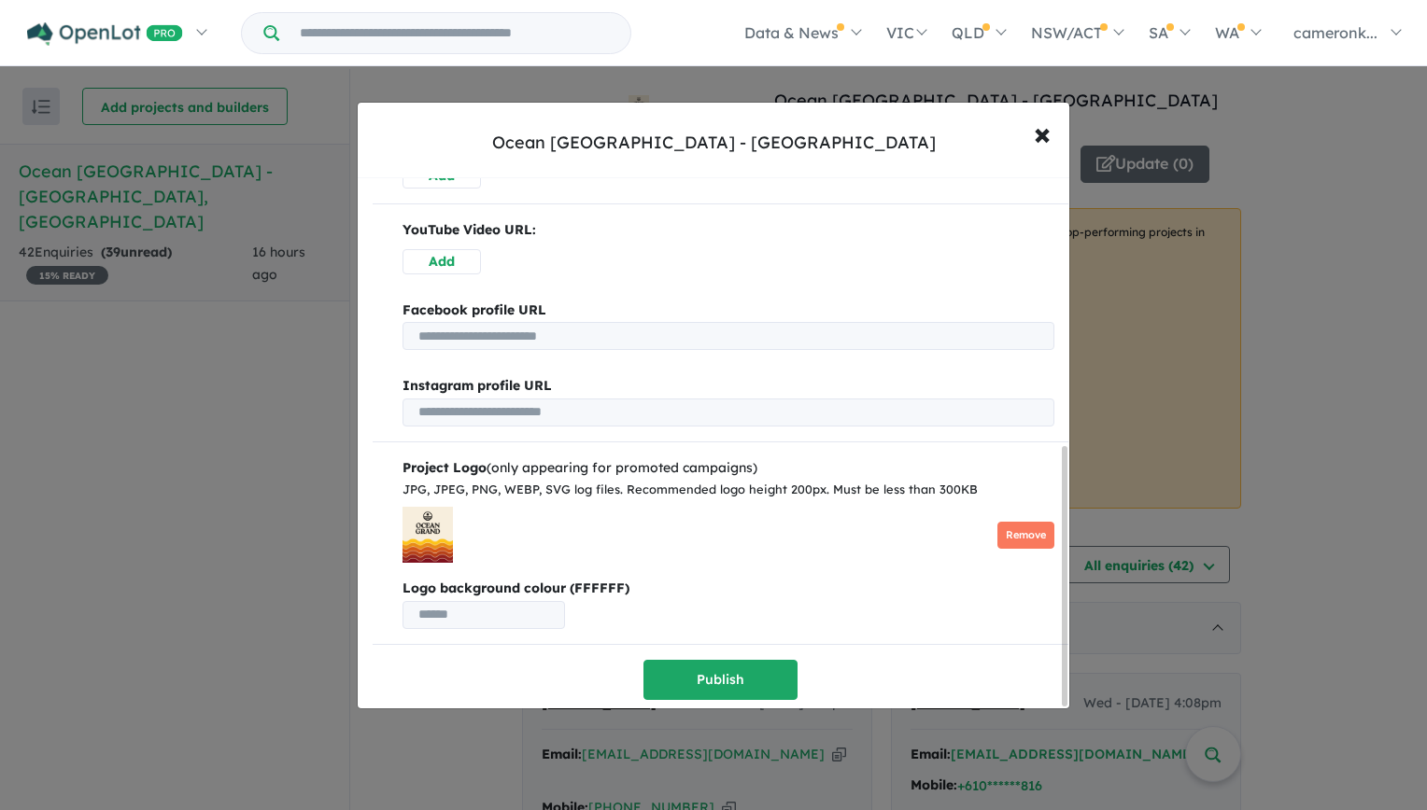  What do you see at coordinates (105, 34) in the screenshot?
I see `img: Openlot PRO Logo White` at bounding box center [105, 34].